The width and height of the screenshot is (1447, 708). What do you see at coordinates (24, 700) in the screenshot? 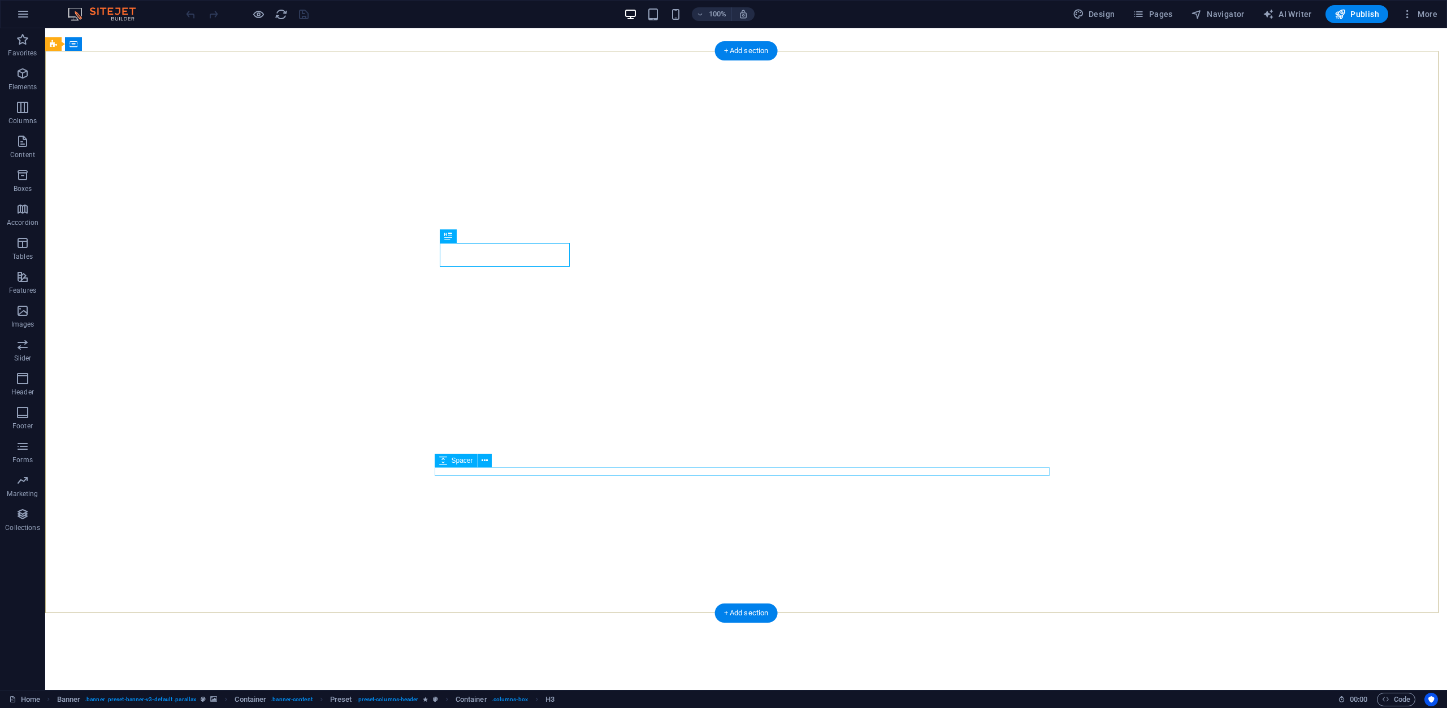
I see `a: Click to cancel selection. Double-click to open Pages` at bounding box center [24, 700].